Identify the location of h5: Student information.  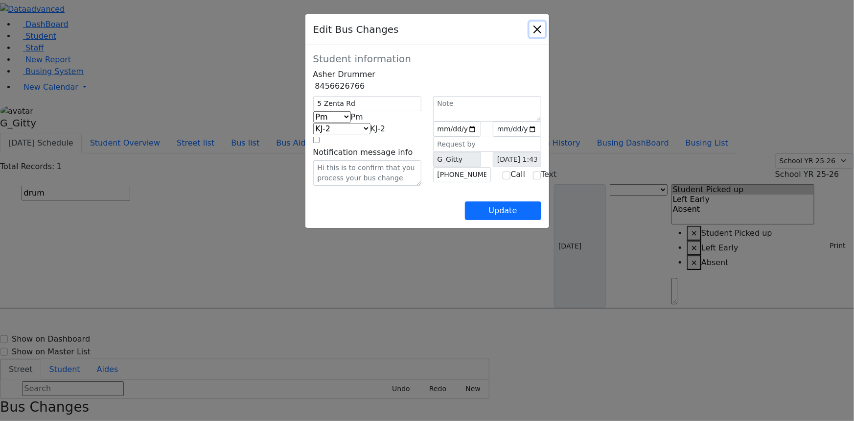
(427, 59).